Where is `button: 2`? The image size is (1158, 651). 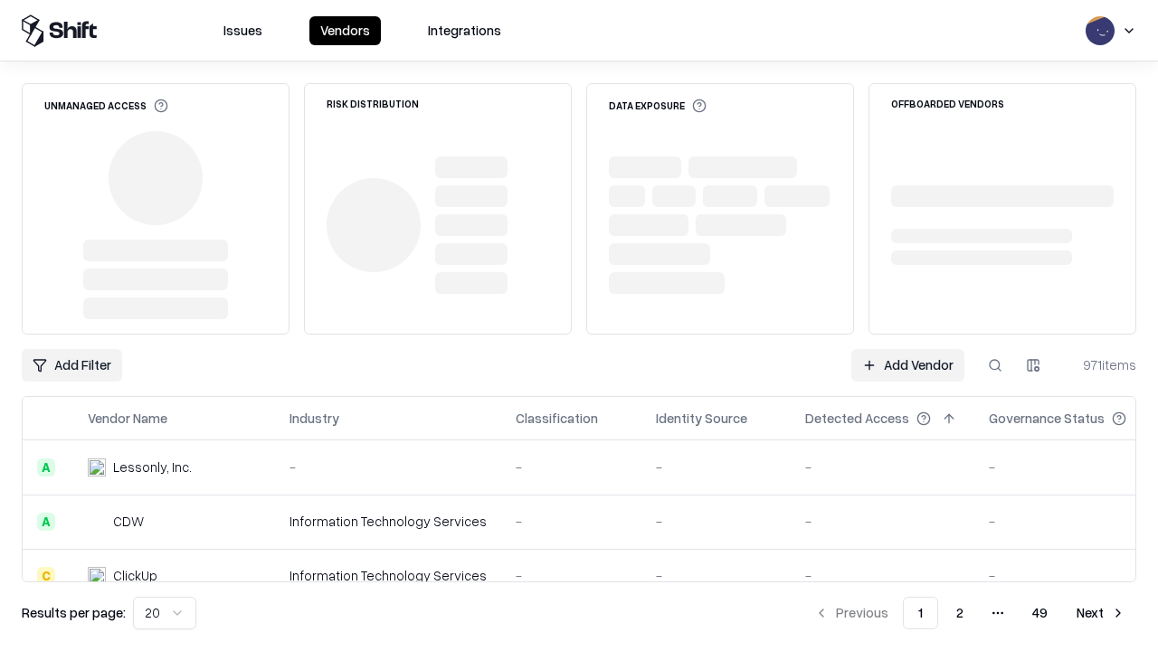 button: 2 is located at coordinates (960, 613).